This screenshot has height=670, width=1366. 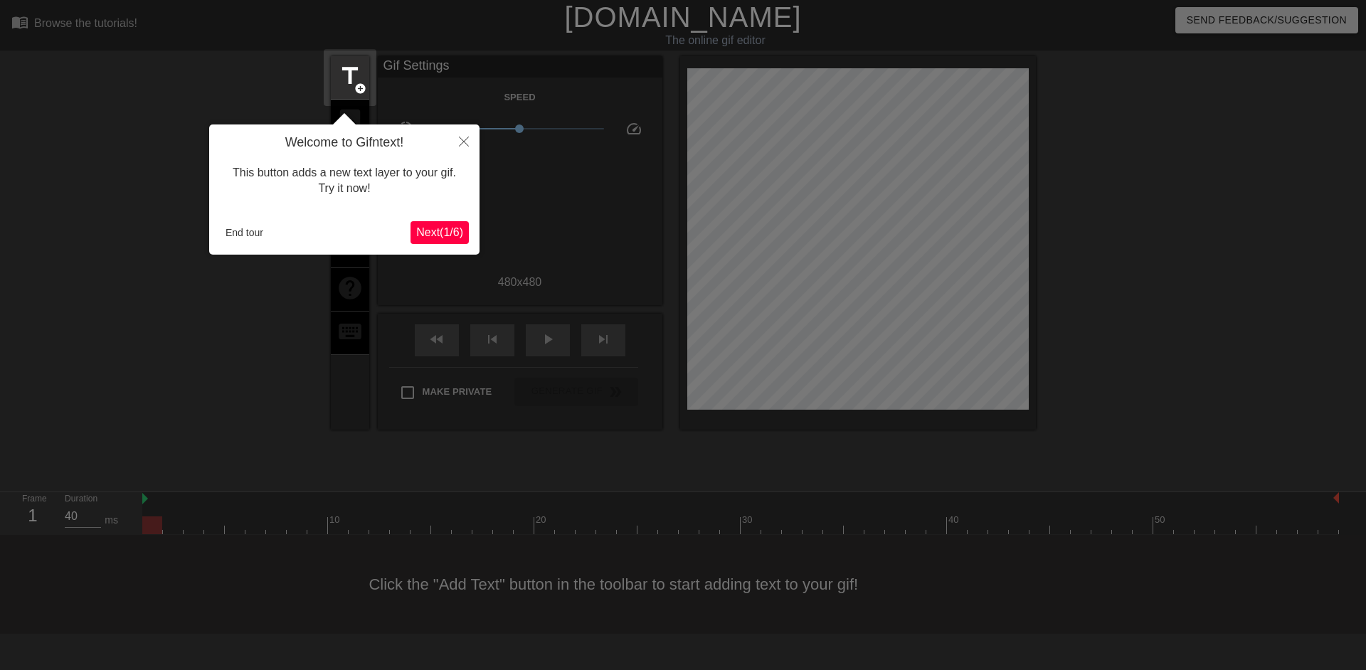 I want to click on button: Next, so click(x=440, y=233).